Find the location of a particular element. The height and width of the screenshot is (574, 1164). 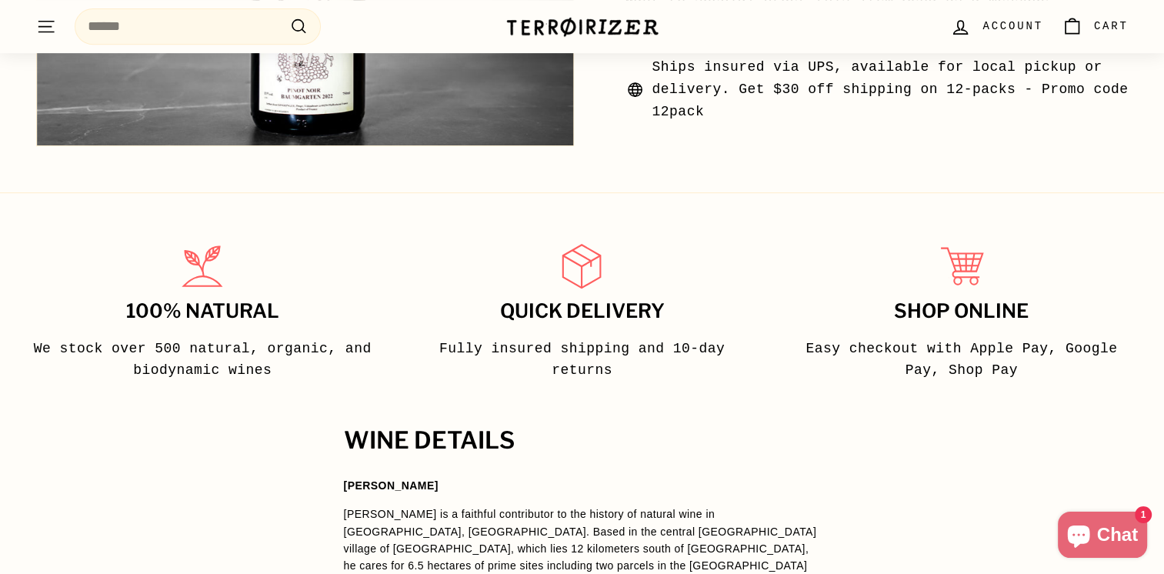

h2: WINE DETAILS is located at coordinates (582, 441).